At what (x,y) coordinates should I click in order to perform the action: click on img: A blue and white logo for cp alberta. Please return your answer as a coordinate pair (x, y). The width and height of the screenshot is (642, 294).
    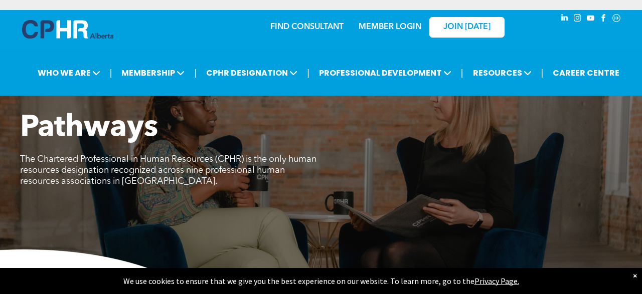
    Looking at the image, I should click on (68, 29).